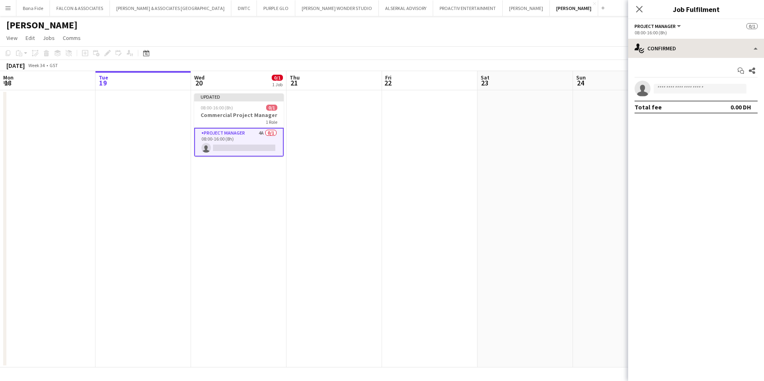  I want to click on div: Updated08:00-16:00 (8h)0/1Commercial Project Manager1 RoleProject Manager4A0/108:00-16:00 (8h), so click(239, 125).